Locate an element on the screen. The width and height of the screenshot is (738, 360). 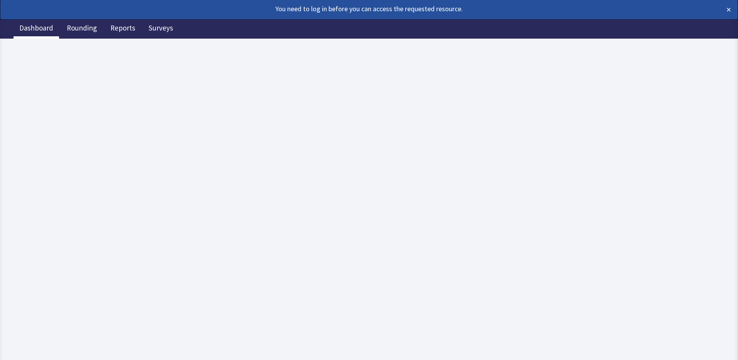
div: You need to log in before you can access the requested resource. is located at coordinates (333, 9).